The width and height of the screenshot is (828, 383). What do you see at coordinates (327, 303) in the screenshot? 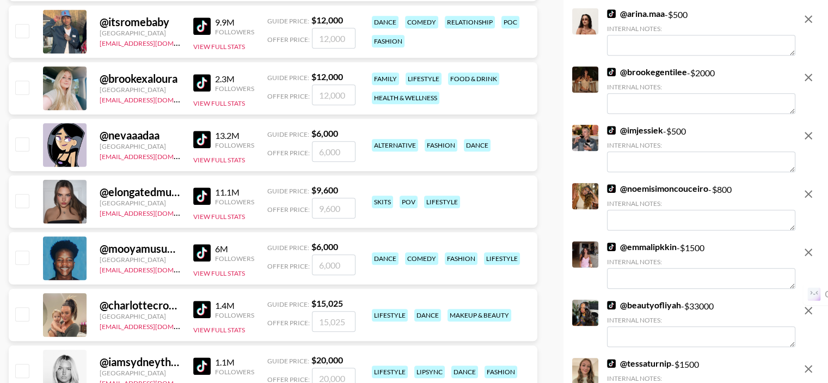
I see `strong: $ 15,025` at bounding box center [327, 303].